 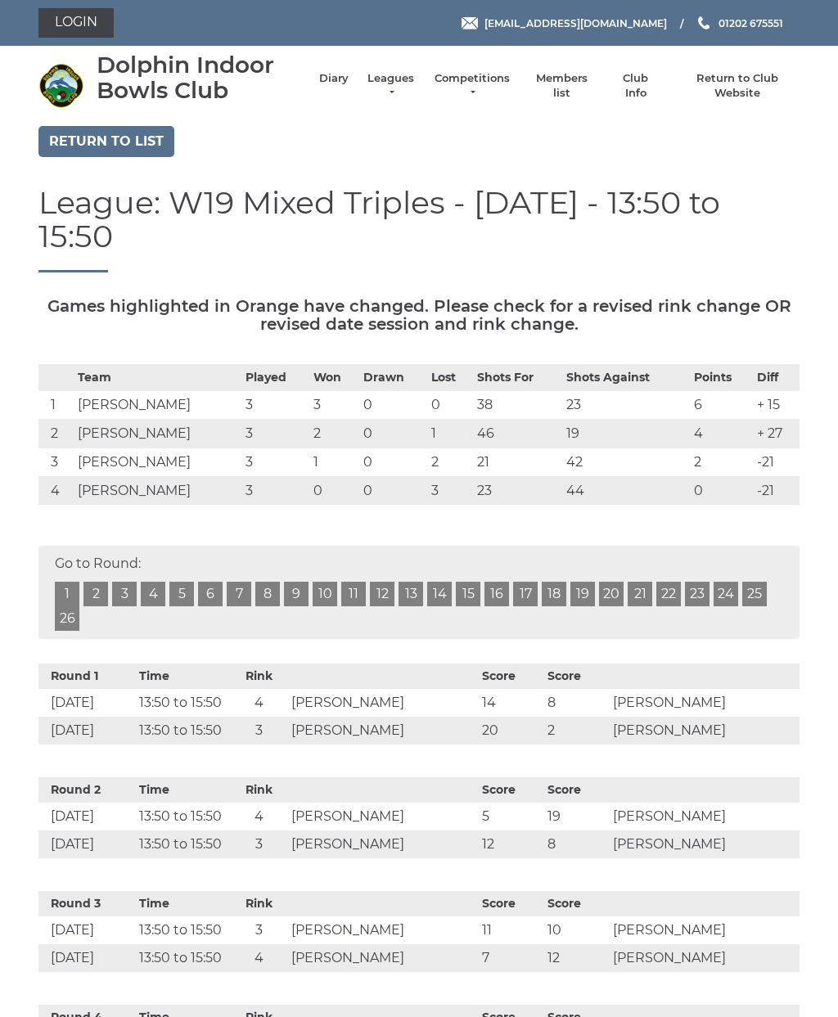 What do you see at coordinates (124, 594) in the screenshot?
I see `a: 3` at bounding box center [124, 594].